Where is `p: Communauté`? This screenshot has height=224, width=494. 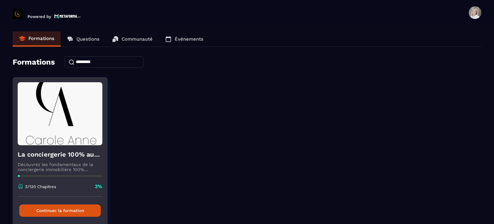
p: Communauté is located at coordinates (137, 39).